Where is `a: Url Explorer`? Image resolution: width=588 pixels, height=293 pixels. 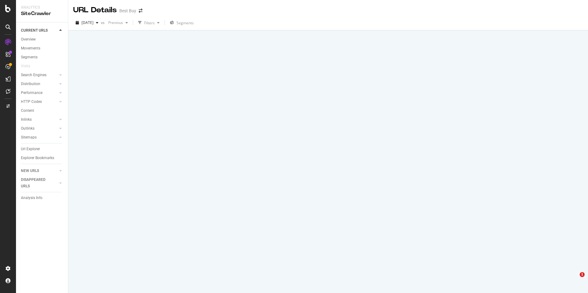
a: Url Explorer is located at coordinates (42, 149).